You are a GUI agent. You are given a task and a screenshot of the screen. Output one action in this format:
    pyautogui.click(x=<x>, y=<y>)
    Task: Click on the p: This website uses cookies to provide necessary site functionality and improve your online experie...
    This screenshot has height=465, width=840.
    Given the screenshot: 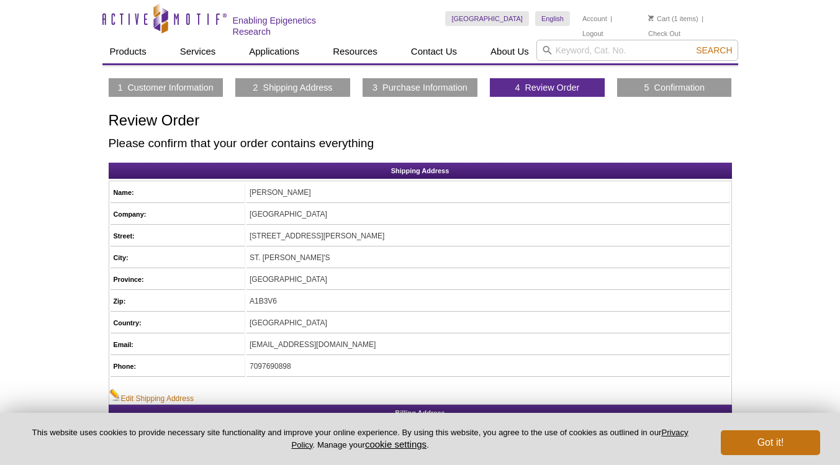 What is the action you would take?
    pyautogui.click(x=360, y=439)
    